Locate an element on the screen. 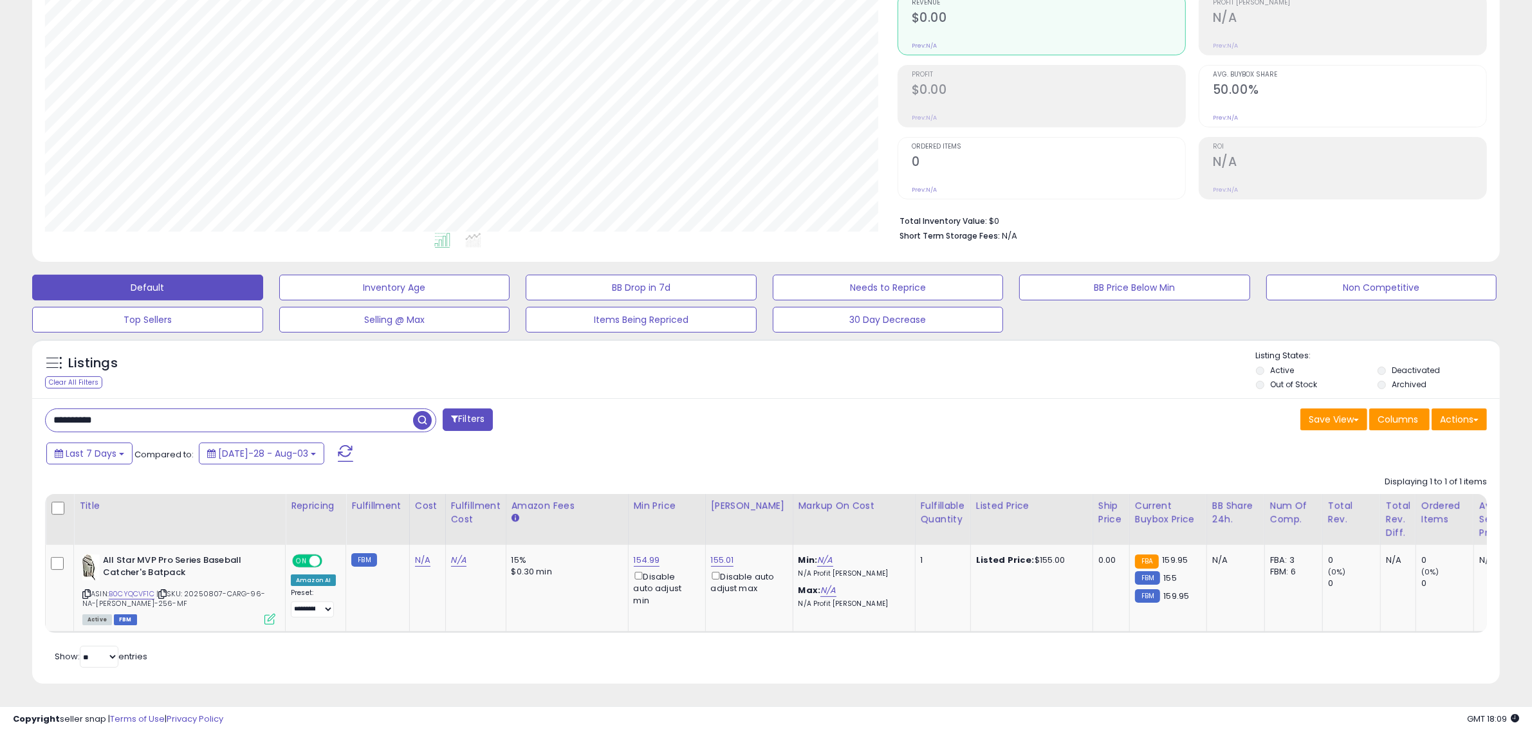  div: Preset: is located at coordinates (313, 603).